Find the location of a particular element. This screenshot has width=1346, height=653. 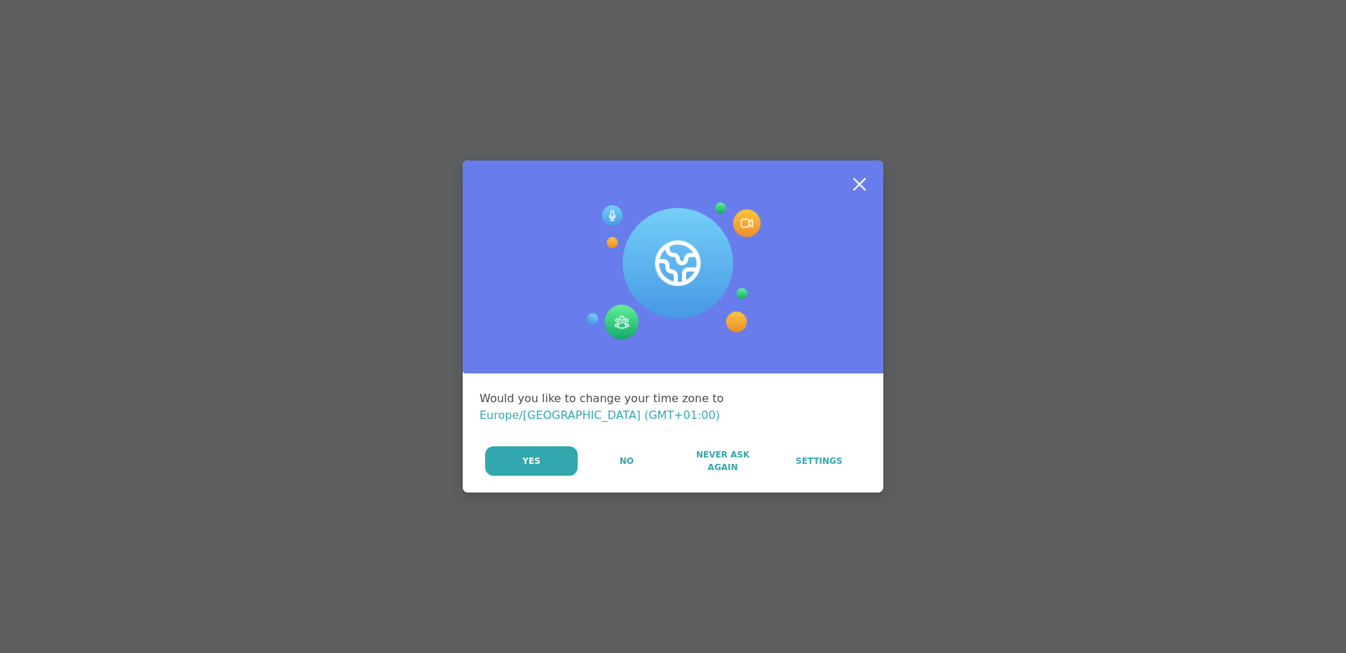

span: No is located at coordinates (627, 461).